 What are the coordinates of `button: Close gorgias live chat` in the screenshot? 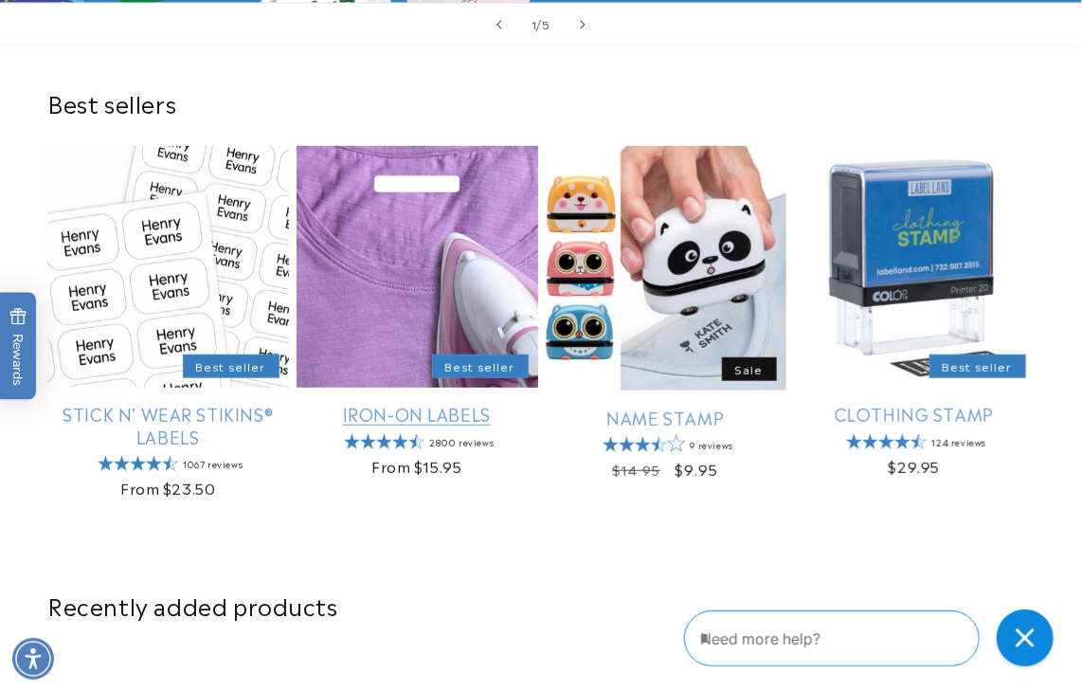 It's located at (341, 35).